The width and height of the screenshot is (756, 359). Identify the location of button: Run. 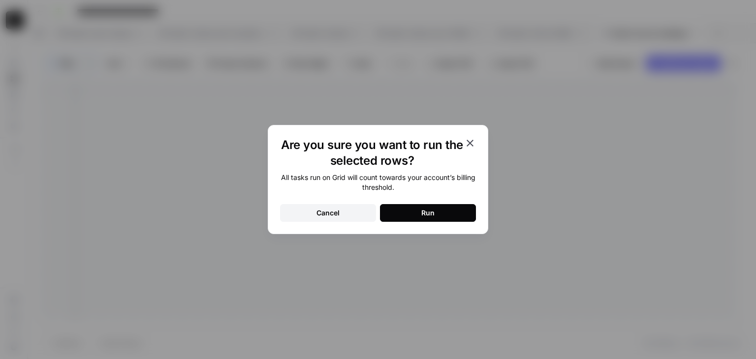
(427, 213).